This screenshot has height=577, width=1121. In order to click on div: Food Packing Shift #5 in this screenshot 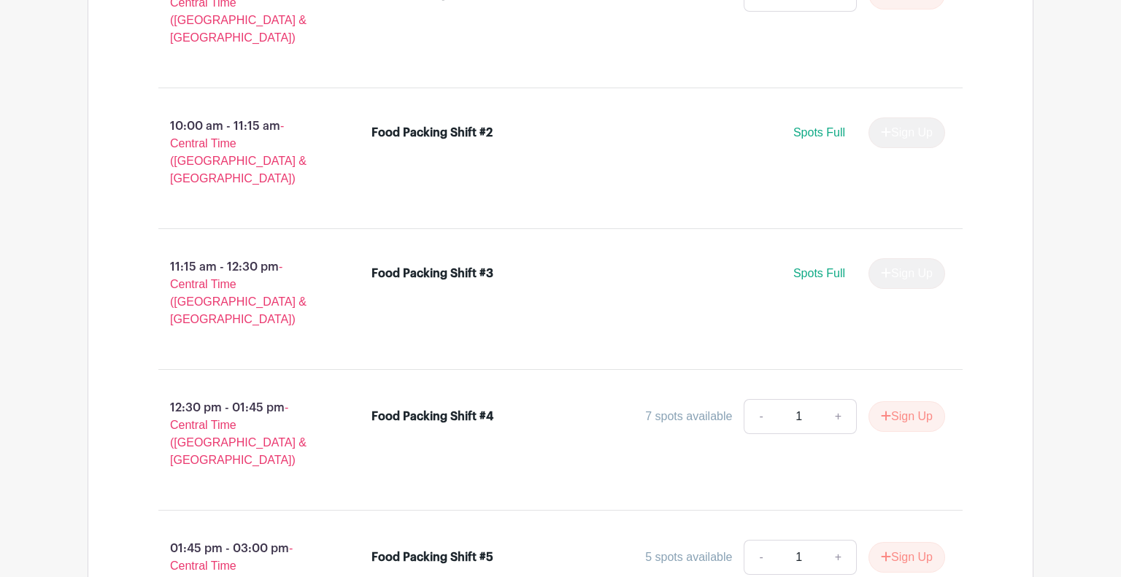, I will do `click(432, 558)`.